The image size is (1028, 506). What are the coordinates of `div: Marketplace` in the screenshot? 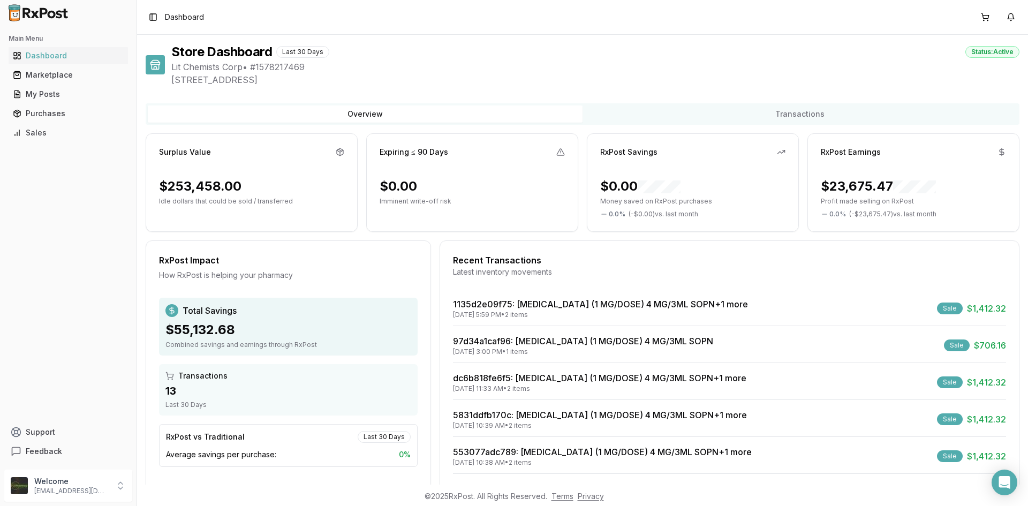 It's located at (68, 75).